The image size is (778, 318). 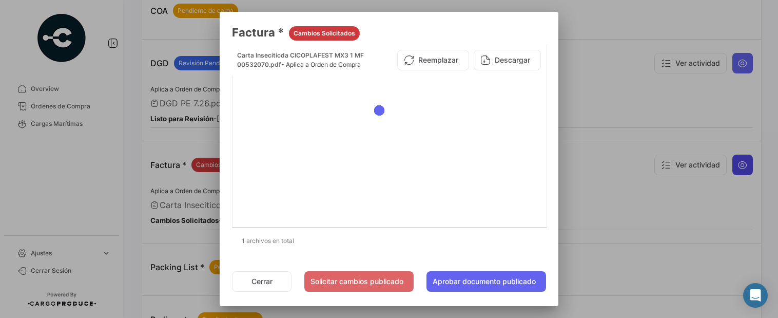 What do you see at coordinates (507, 60) in the screenshot?
I see `button: Descargar` at bounding box center [507, 60].